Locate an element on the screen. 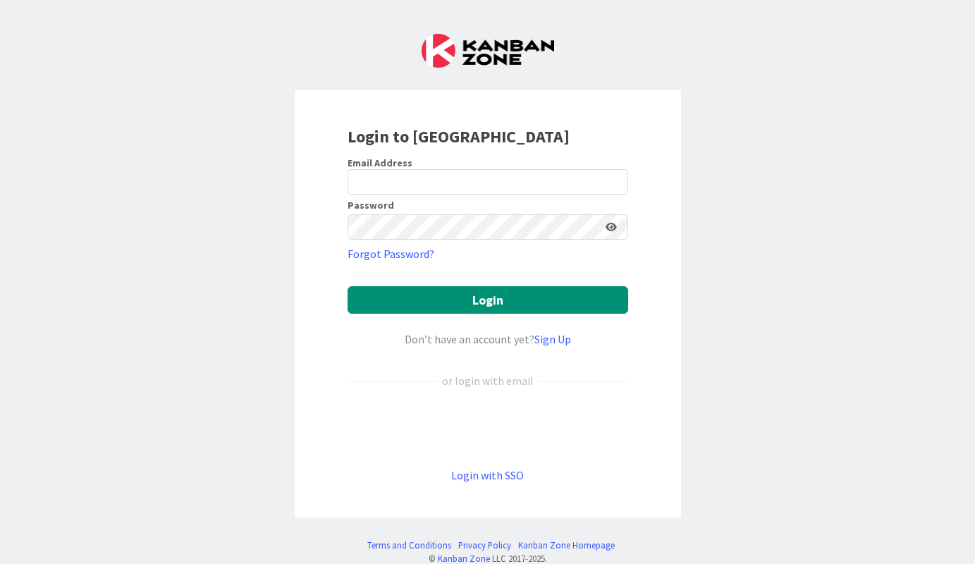 This screenshot has height=564, width=975. a: Terms and Conditions is located at coordinates (409, 545).